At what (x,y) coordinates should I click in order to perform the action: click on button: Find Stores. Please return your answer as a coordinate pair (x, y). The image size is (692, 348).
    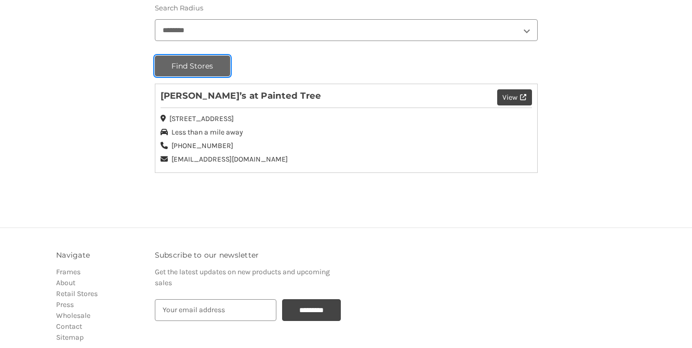
    Looking at the image, I should click on (193, 66).